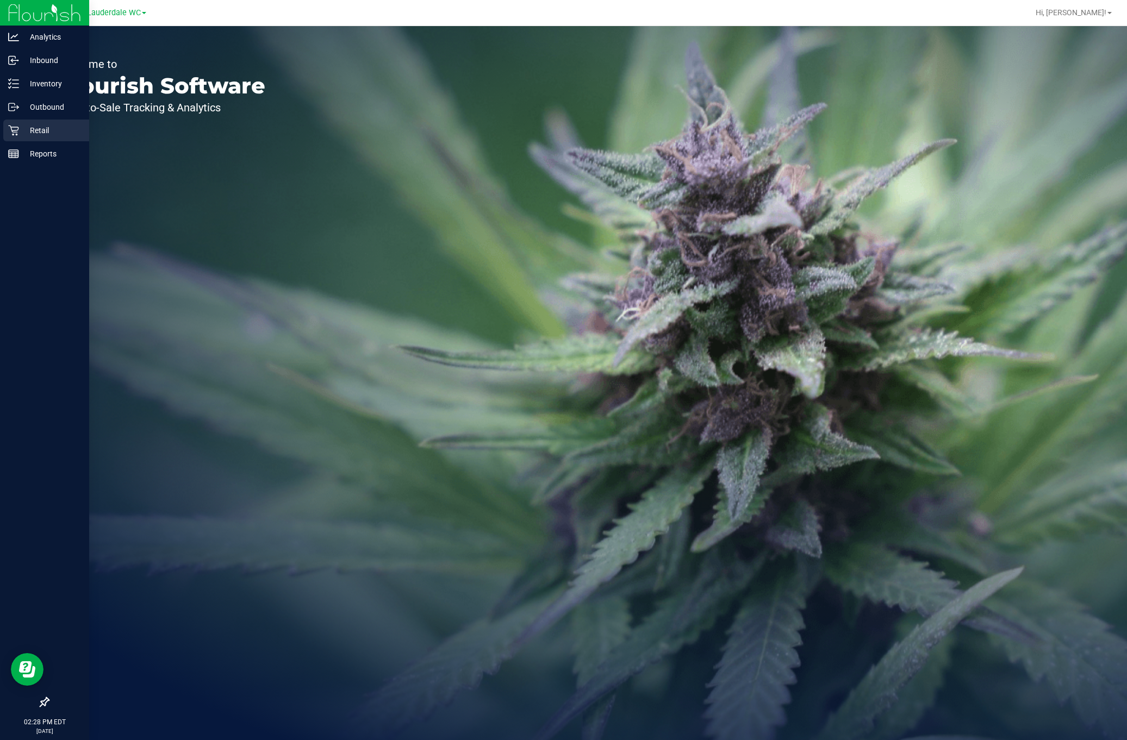 The height and width of the screenshot is (740, 1127). Describe the element at coordinates (14, 60) in the screenshot. I see `inline-svg: Inbound` at that location.